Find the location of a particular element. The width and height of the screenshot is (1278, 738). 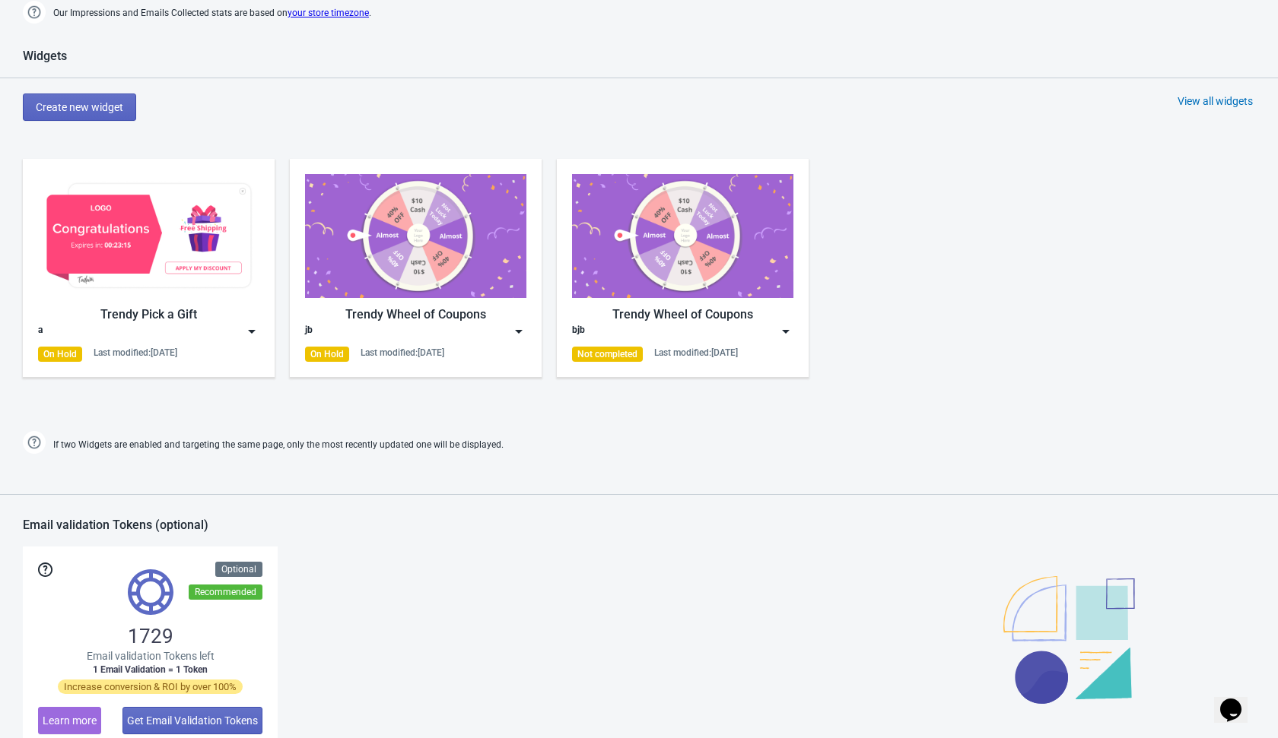

a: your store timezone is located at coordinates (328, 13).